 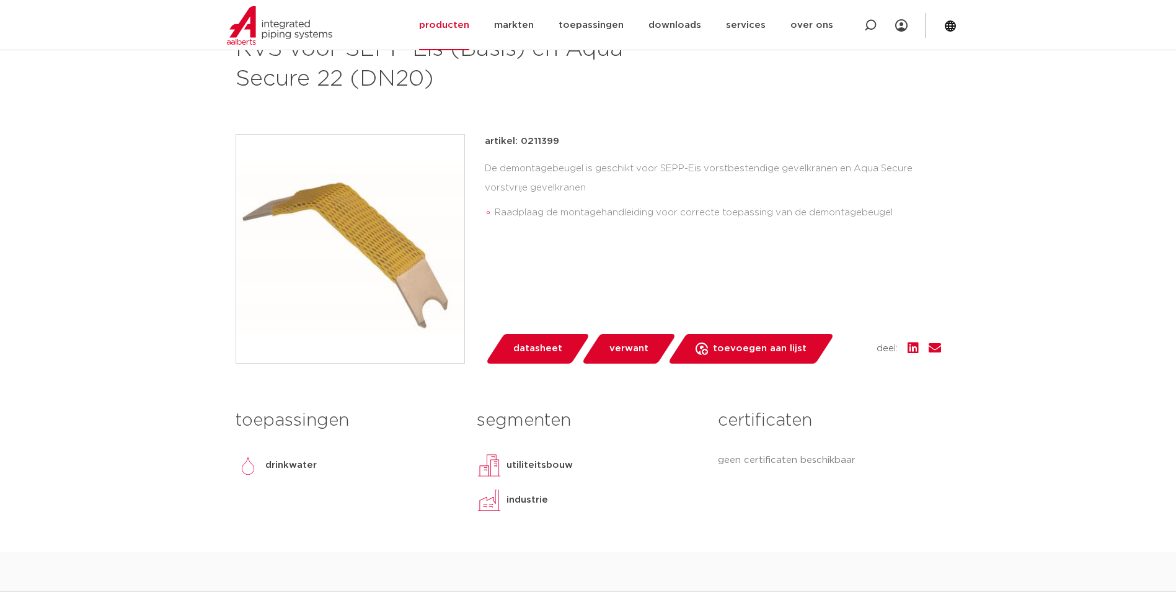 What do you see at coordinates (489, 500) in the screenshot?
I see `img: industrie` at bounding box center [489, 500].